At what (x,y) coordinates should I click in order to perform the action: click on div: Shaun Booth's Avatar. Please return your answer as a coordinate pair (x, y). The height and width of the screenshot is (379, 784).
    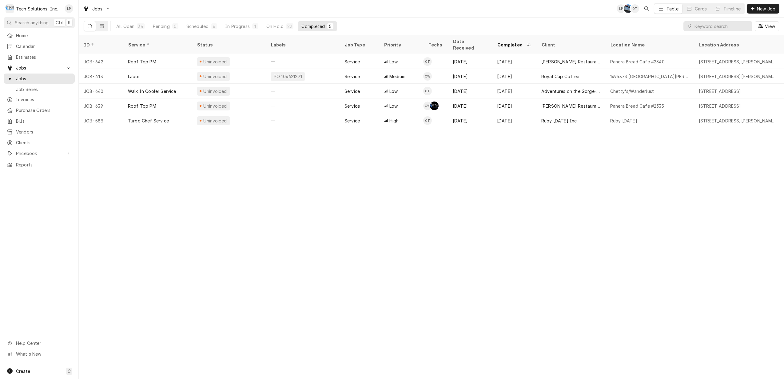
    Looking at the image, I should click on (434, 106).